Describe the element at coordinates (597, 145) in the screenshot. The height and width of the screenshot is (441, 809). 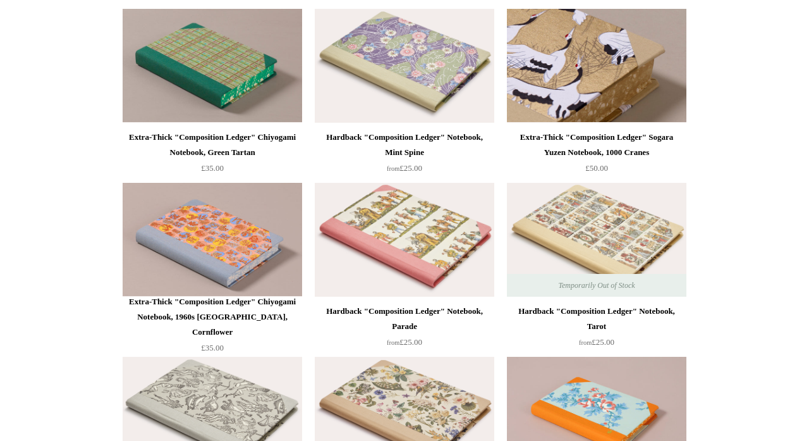
I see `div: Extra-Thick "Composition Ledger" Sogara Yuzen Notebook, 1000 Cranes` at that location.